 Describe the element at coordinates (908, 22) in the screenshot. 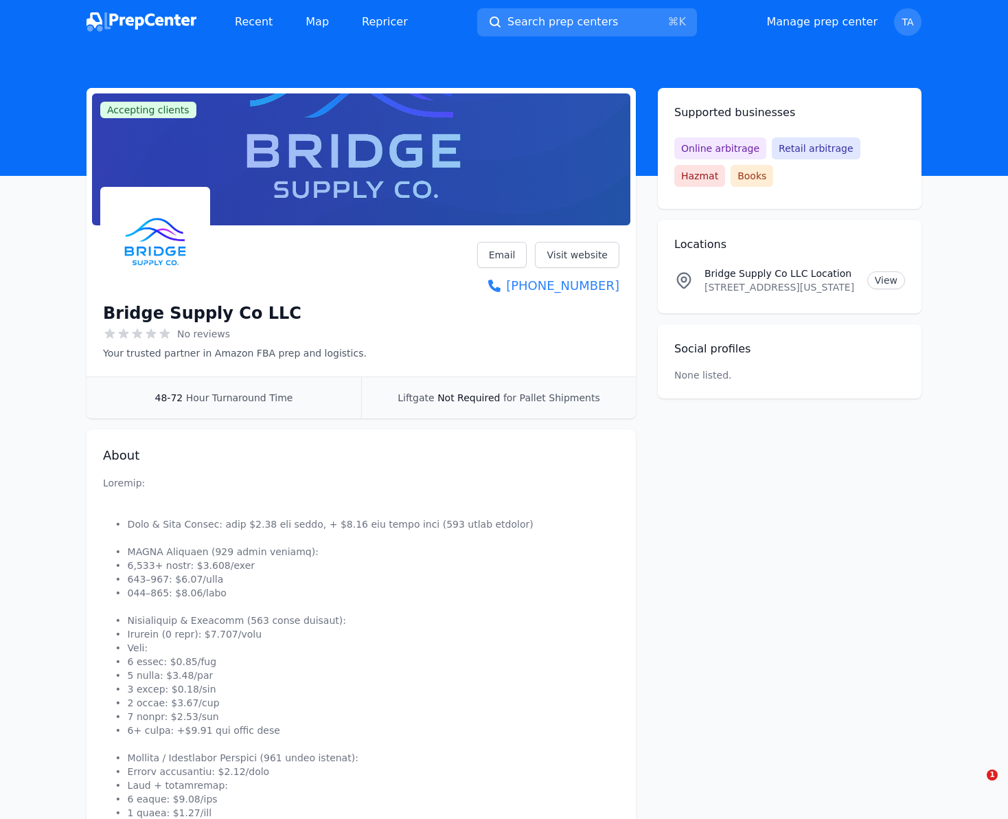

I see `button: TA` at that location.